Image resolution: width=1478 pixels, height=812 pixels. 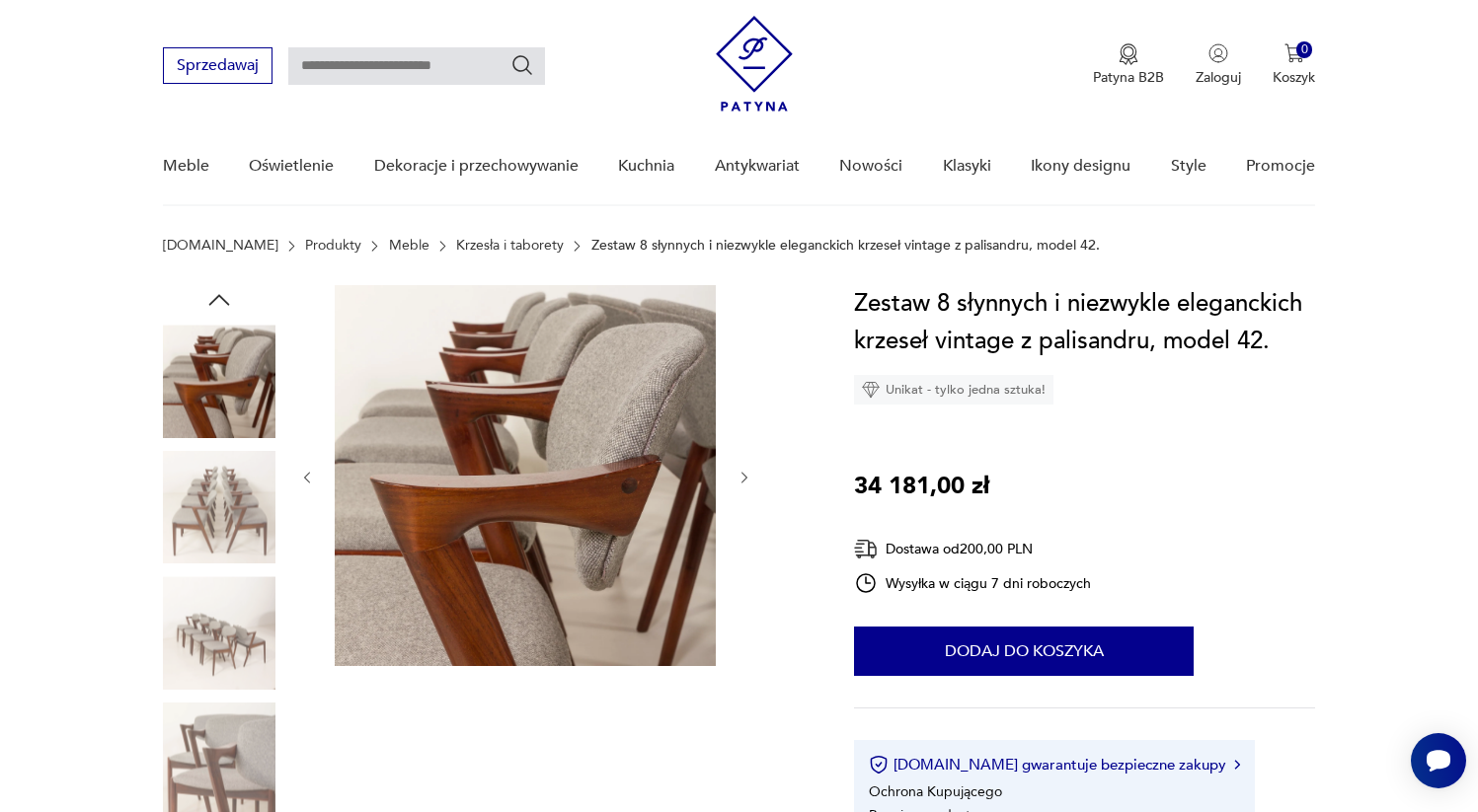 I want to click on a: Produkty, so click(x=333, y=245).